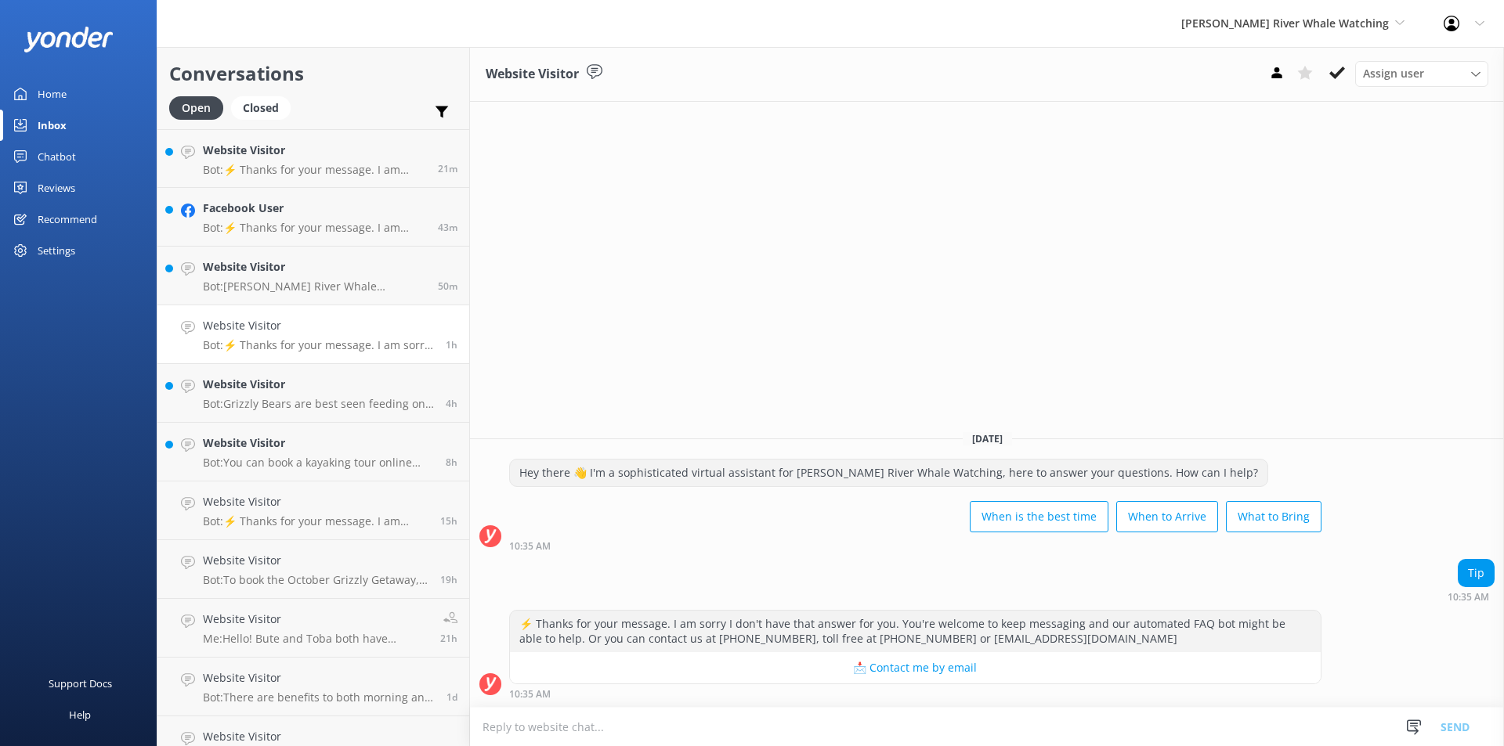  What do you see at coordinates (80, 715) in the screenshot?
I see `div: Help` at bounding box center [80, 715].